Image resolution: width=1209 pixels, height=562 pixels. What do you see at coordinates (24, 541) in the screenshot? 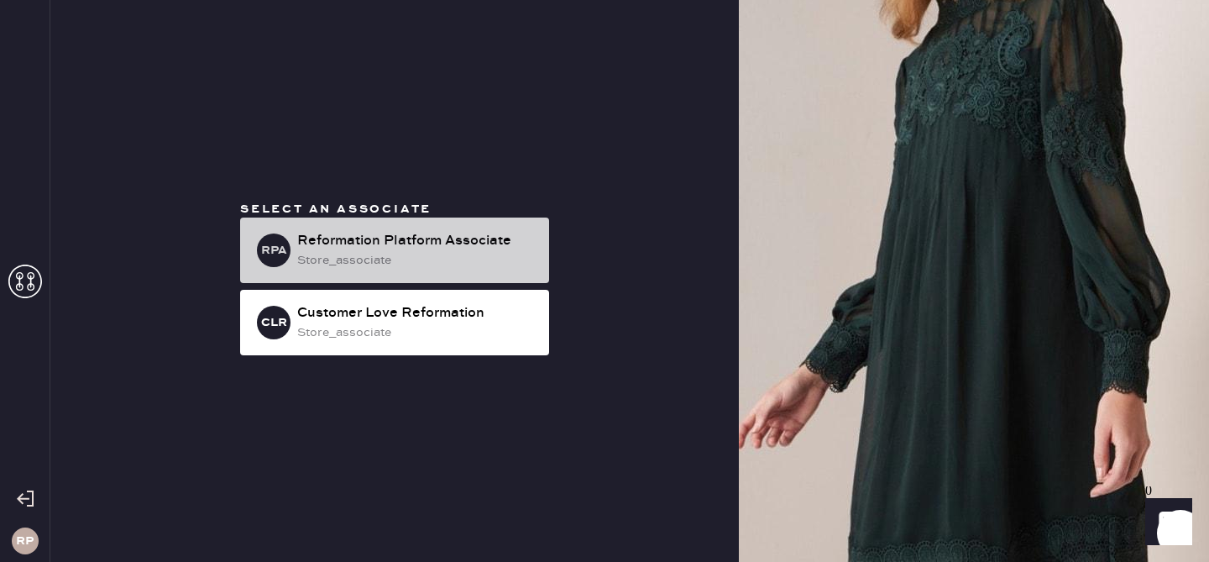
I see `h3: RP` at bounding box center [24, 541].